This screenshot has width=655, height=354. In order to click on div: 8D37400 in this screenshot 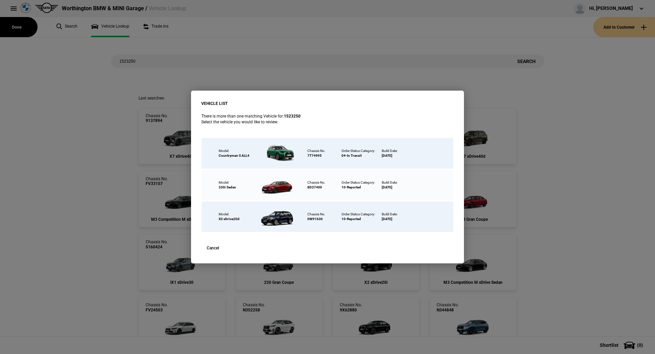, I will do `click(315, 188)`.